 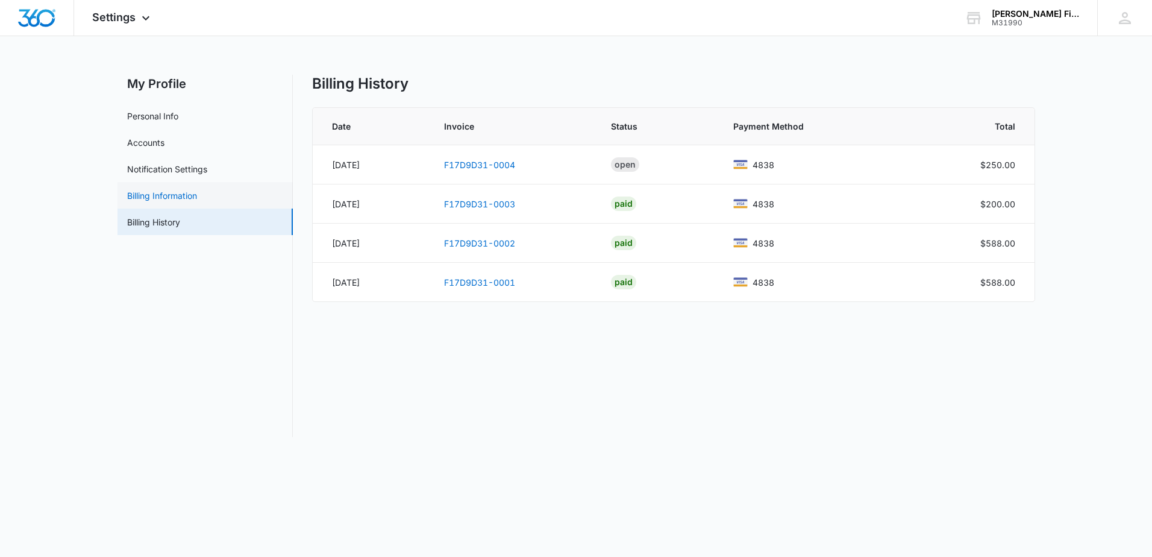 What do you see at coordinates (1036, 14) in the screenshot?
I see `div: account name` at bounding box center [1036, 14].